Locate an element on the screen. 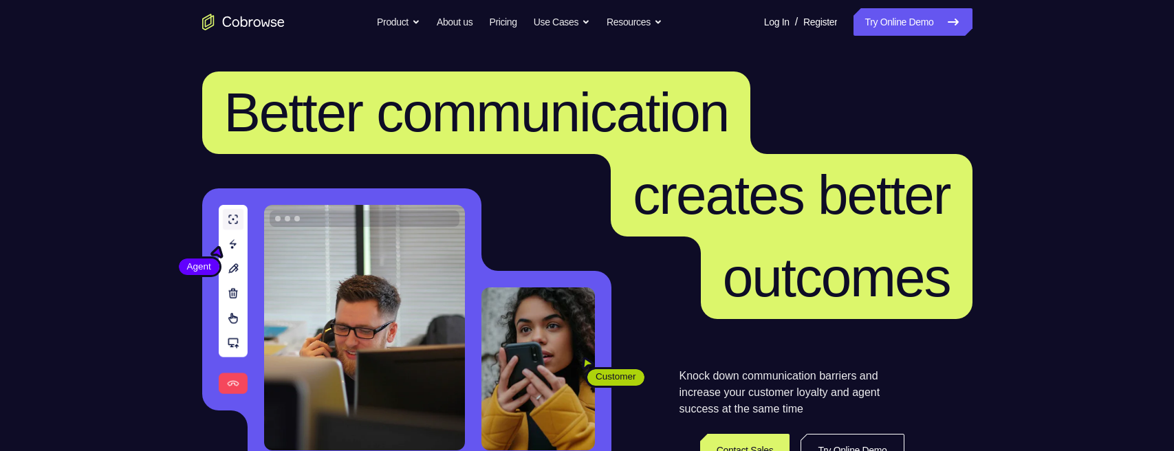 Image resolution: width=1174 pixels, height=451 pixels. p: Knock down communication barriers and increase your customer loyalty and agent success at the sam... is located at coordinates (792, 393).